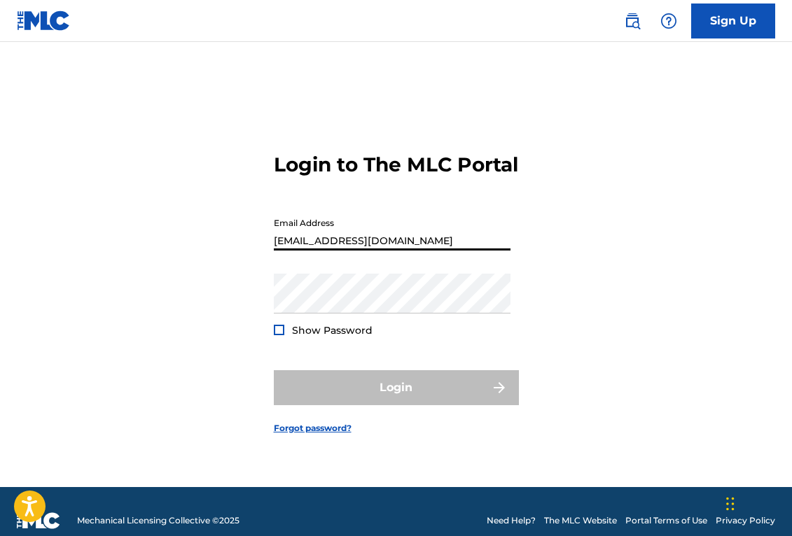 The width and height of the screenshot is (792, 536). What do you see at coordinates (332, 330) in the screenshot?
I see `span: Show Password` at bounding box center [332, 330].